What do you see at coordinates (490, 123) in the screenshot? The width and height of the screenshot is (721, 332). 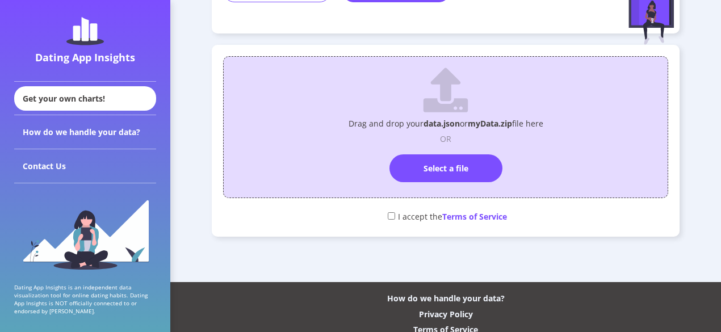 I see `span: myData.zip` at bounding box center [490, 123].